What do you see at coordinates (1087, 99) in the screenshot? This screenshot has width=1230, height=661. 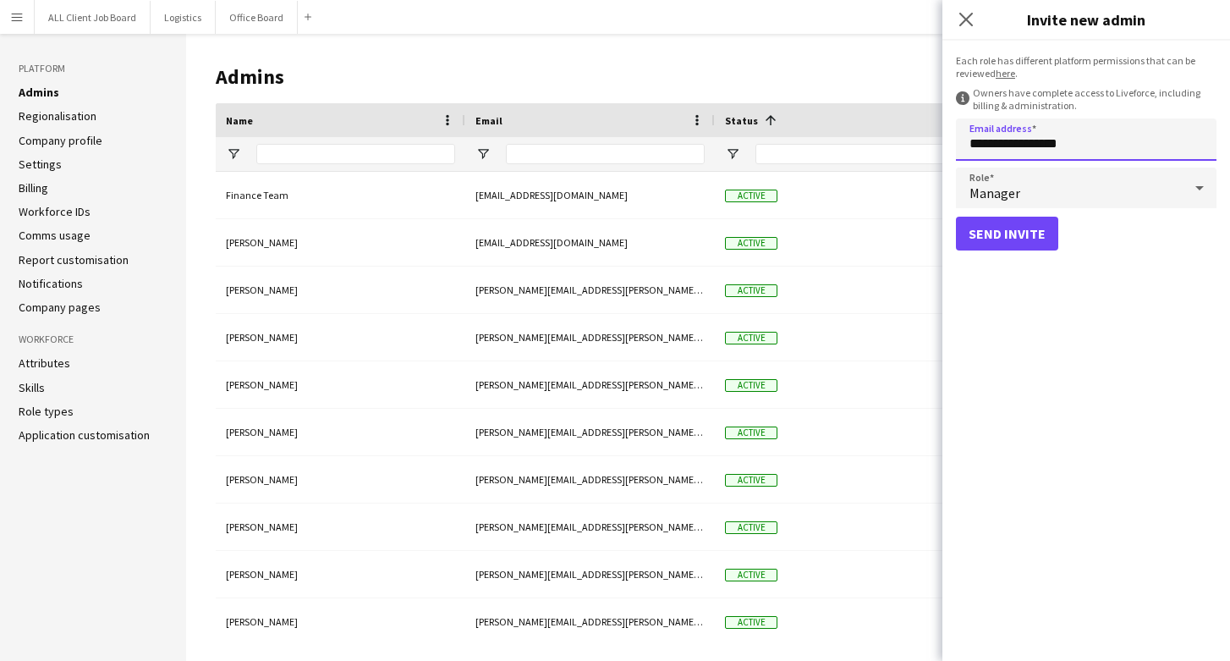 I see `div: Owners have complete access to Liveforce, including billing & administration.` at bounding box center [1087, 99].